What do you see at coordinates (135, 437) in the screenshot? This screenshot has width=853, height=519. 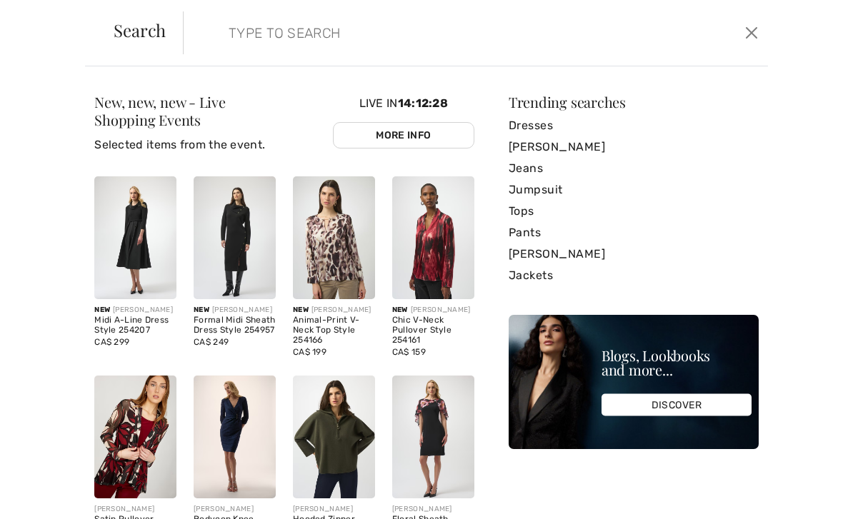 I see `a: Satin Pullover Style 254158. Royal Sapphire 163` at bounding box center [135, 437].